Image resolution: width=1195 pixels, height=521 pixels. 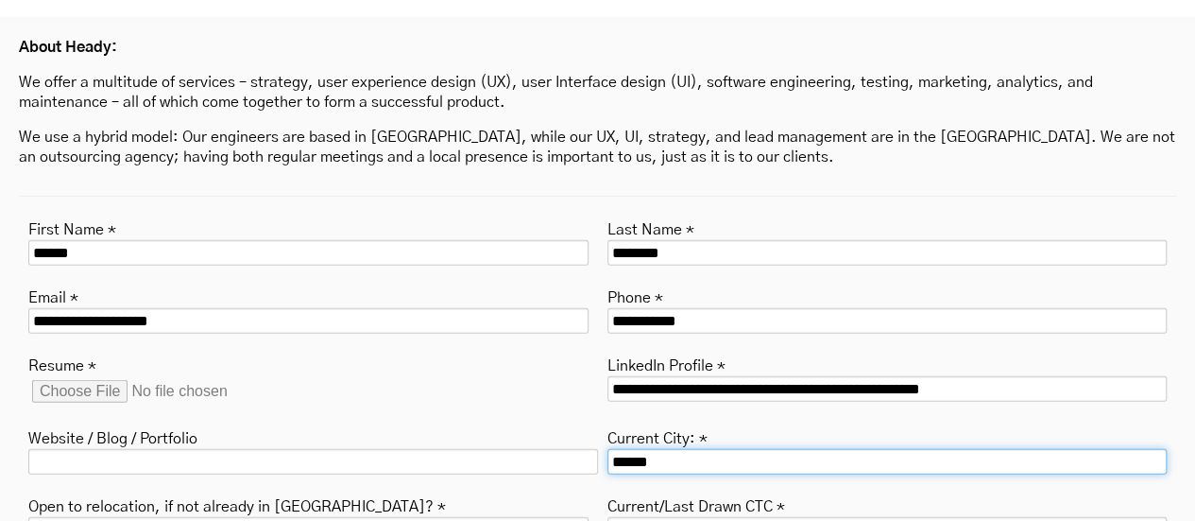 I want to click on label: Current/Last Drawn CTC *, so click(x=696, y=504).